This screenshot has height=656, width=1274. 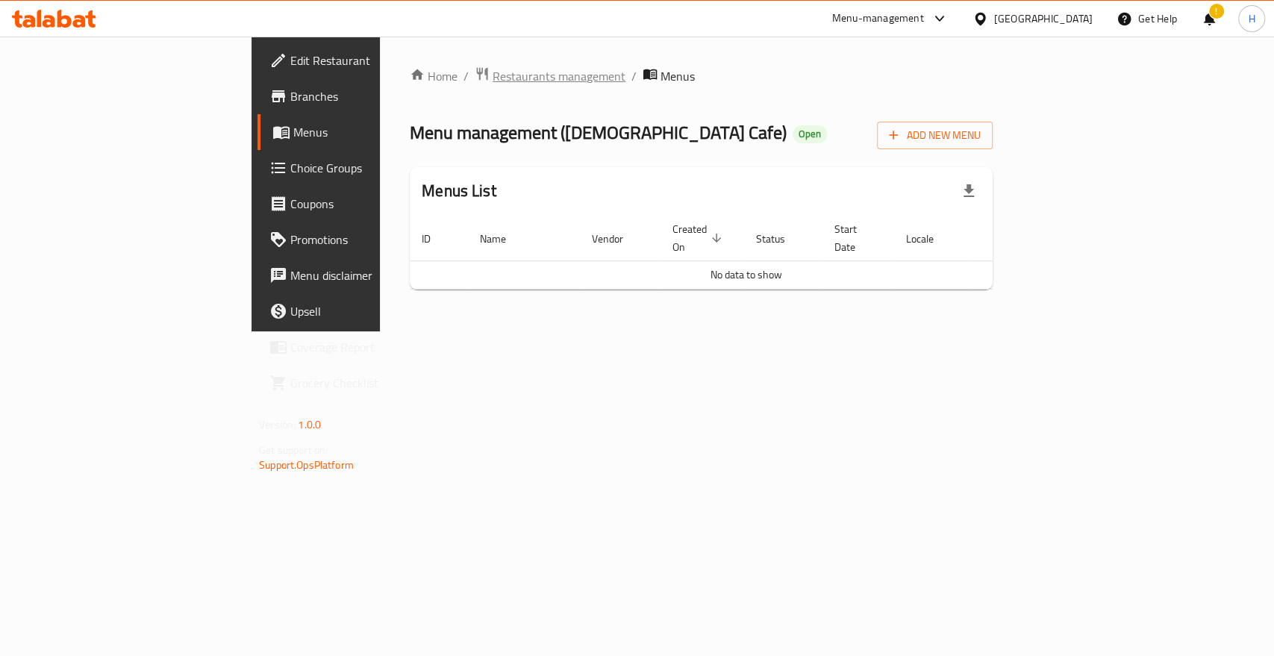 What do you see at coordinates (701, 76) in the screenshot?
I see `nav: breadcrumb` at bounding box center [701, 76].